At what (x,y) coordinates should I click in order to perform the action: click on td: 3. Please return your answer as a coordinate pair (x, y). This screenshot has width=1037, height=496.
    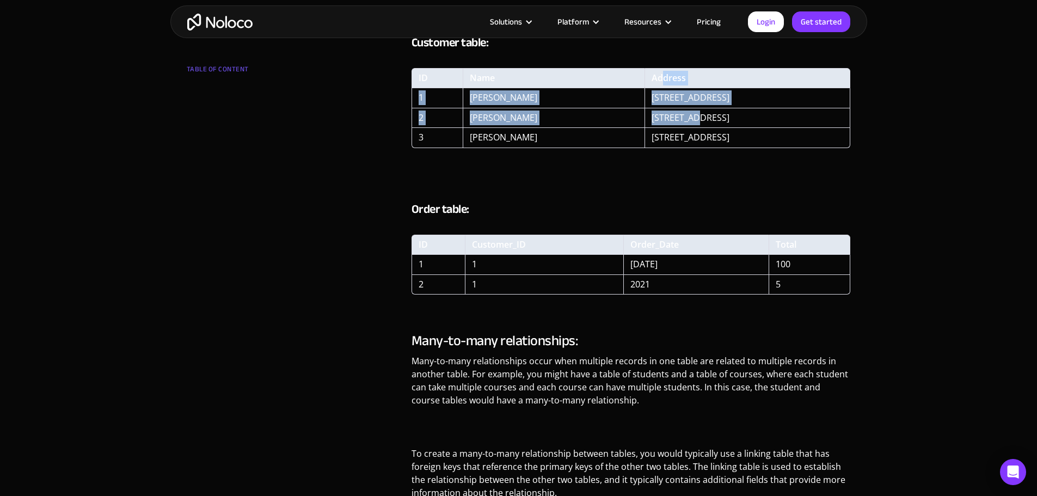
    Looking at the image, I should click on (437, 138).